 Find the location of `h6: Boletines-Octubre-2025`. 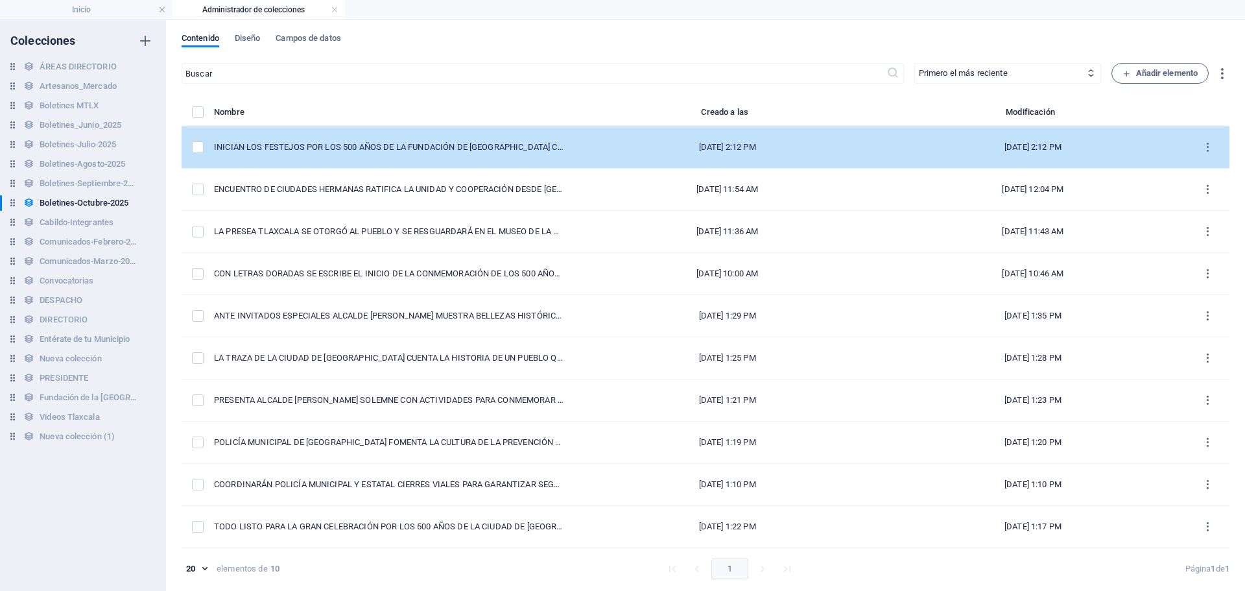

h6: Boletines-Octubre-2025 is located at coordinates (84, 203).